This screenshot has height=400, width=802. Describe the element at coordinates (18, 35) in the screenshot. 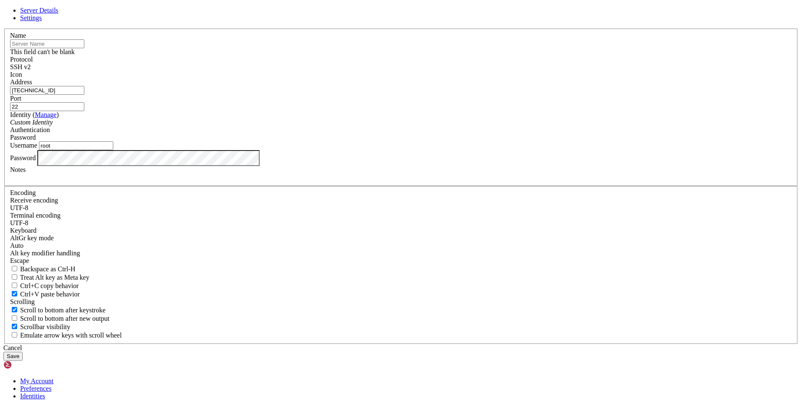

I see `label: Name` at that location.